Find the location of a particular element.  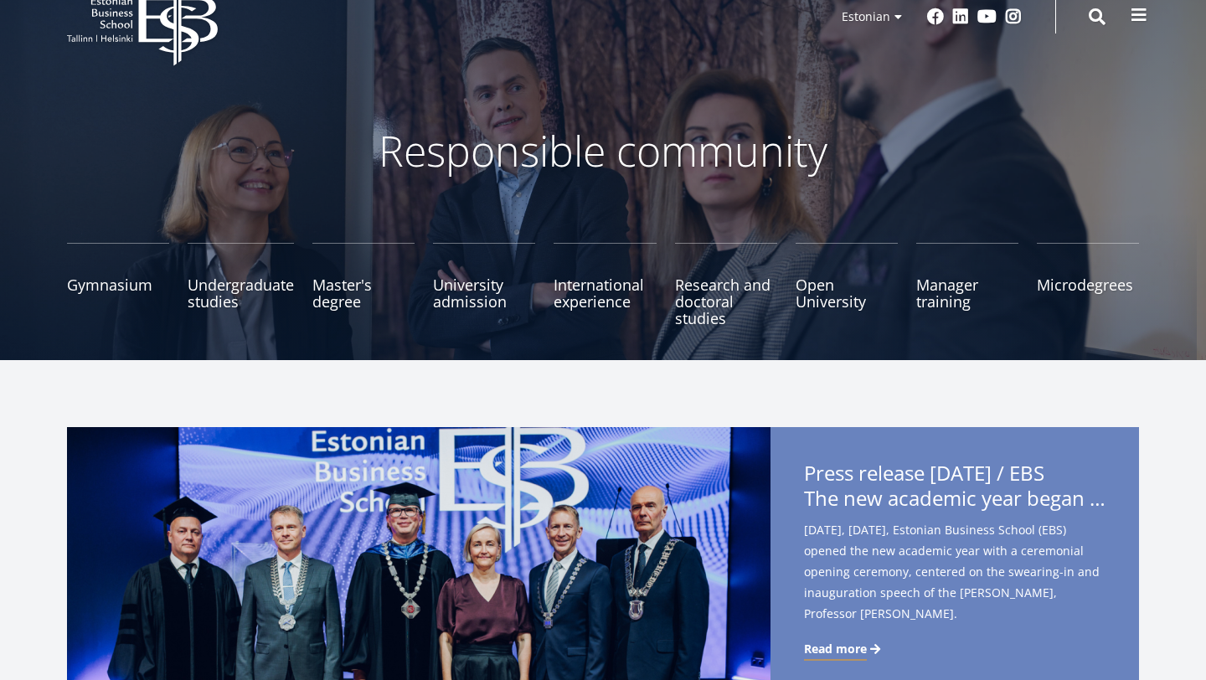

font: Read more is located at coordinates (835, 648).